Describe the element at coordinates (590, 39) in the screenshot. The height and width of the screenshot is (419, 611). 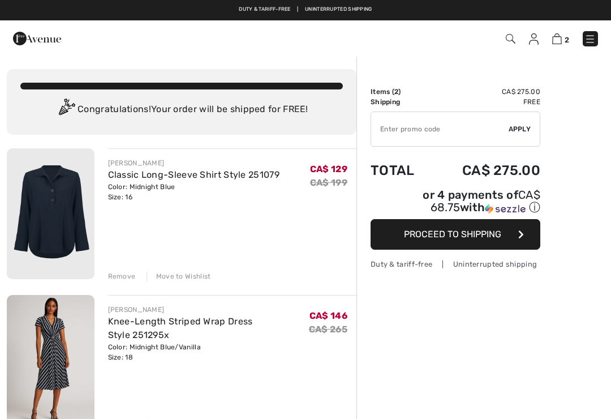
I see `img: Menu` at that location.